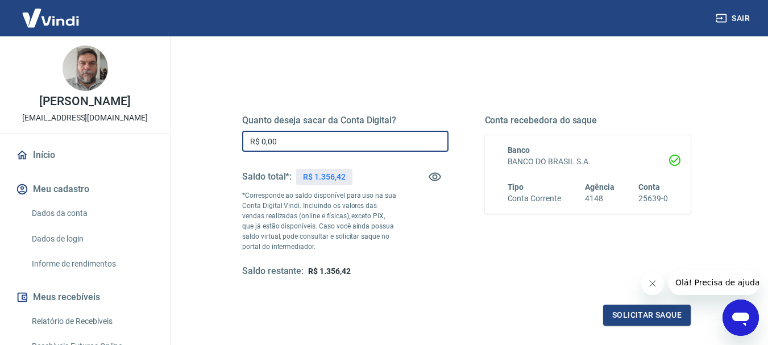 This screenshot has height=345, width=768. I want to click on a: Dados da conta, so click(92, 213).